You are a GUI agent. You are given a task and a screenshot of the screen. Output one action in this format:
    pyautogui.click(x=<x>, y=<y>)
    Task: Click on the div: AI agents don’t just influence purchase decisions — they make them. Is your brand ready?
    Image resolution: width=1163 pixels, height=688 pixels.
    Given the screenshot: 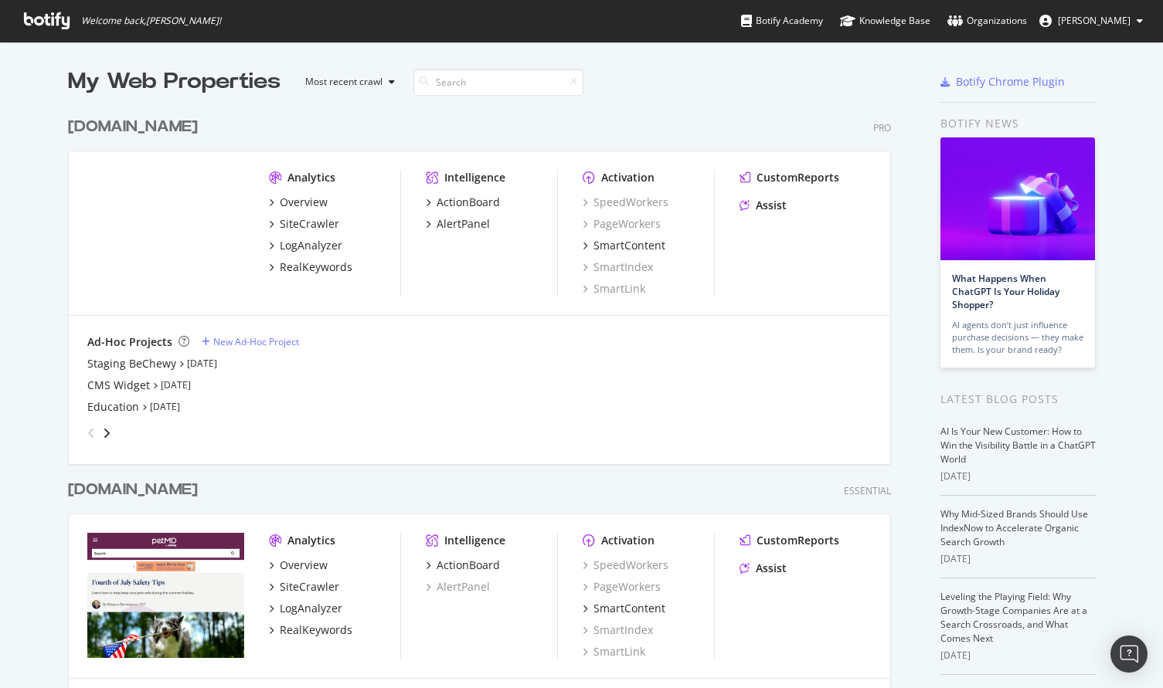 What is the action you would take?
    pyautogui.click(x=1018, y=338)
    